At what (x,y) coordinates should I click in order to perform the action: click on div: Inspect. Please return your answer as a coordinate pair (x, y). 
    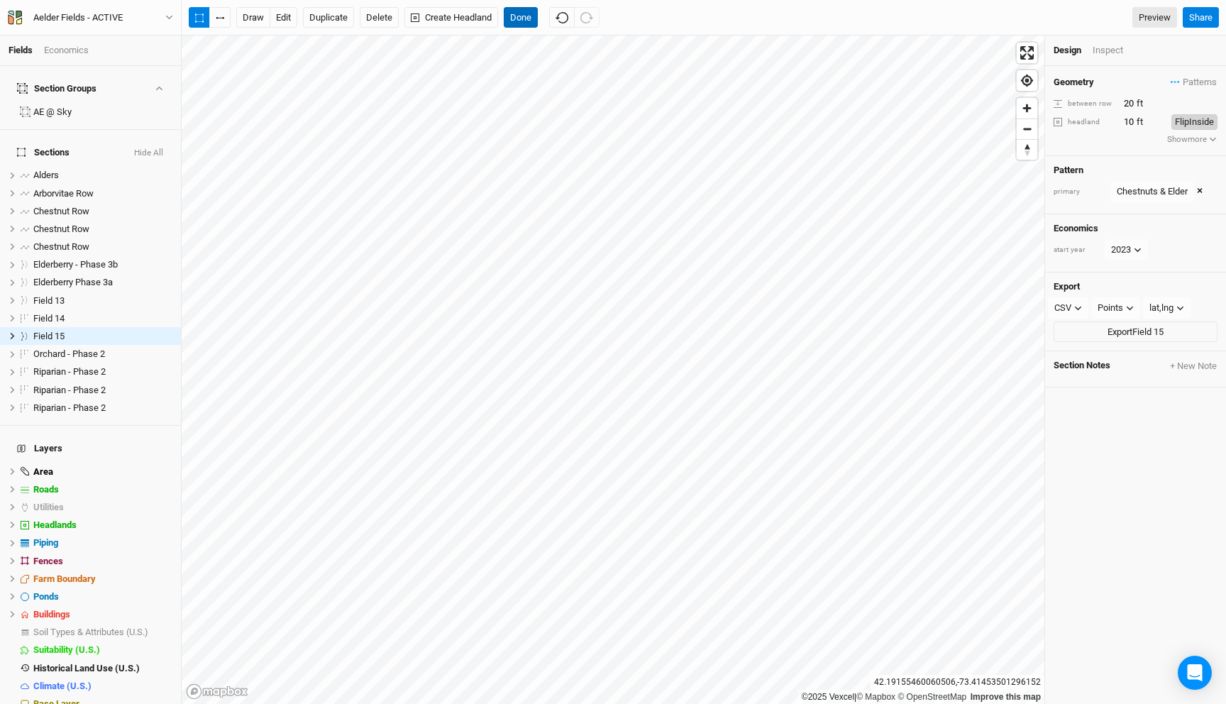
    Looking at the image, I should click on (1118, 50).